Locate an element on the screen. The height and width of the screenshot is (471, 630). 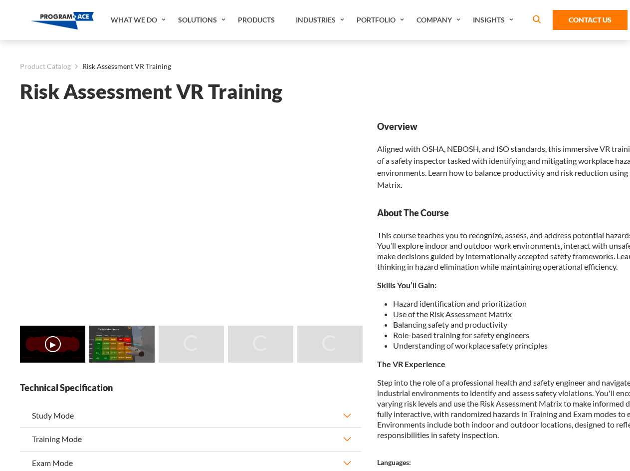
button: Training Mode is located at coordinates (191, 439).